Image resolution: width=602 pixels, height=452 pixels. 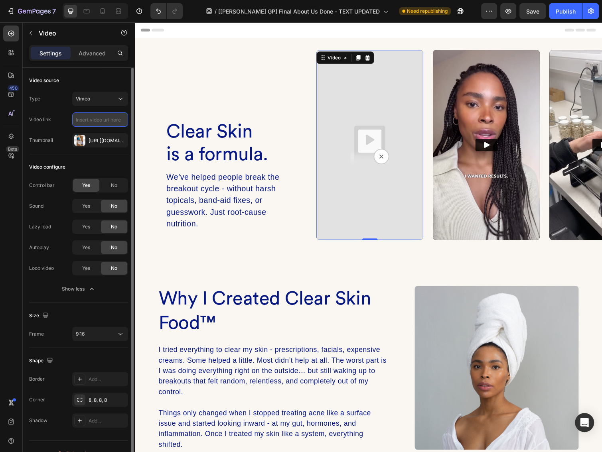 I want to click on p: Video, so click(x=73, y=33).